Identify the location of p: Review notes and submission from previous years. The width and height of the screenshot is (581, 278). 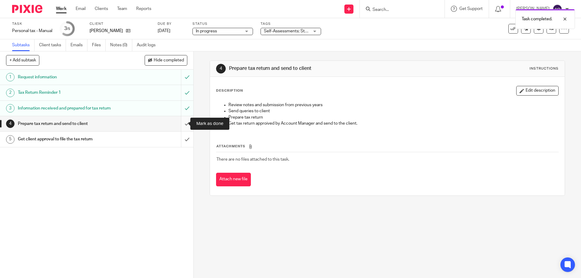
(393, 105).